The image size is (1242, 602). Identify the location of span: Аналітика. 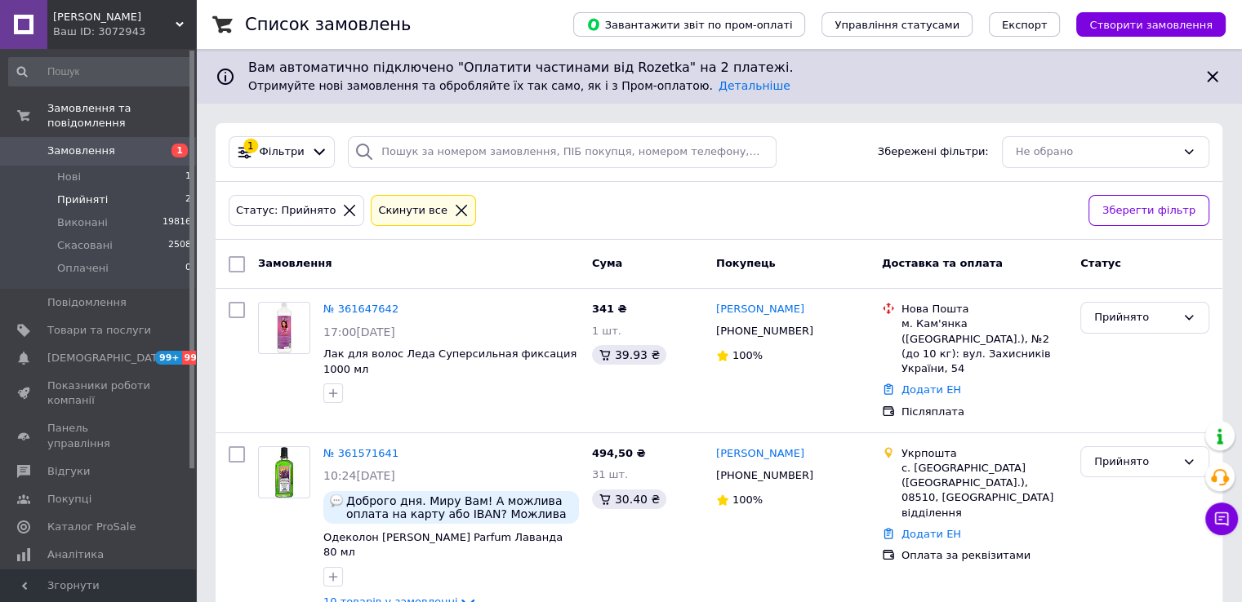
(75, 555).